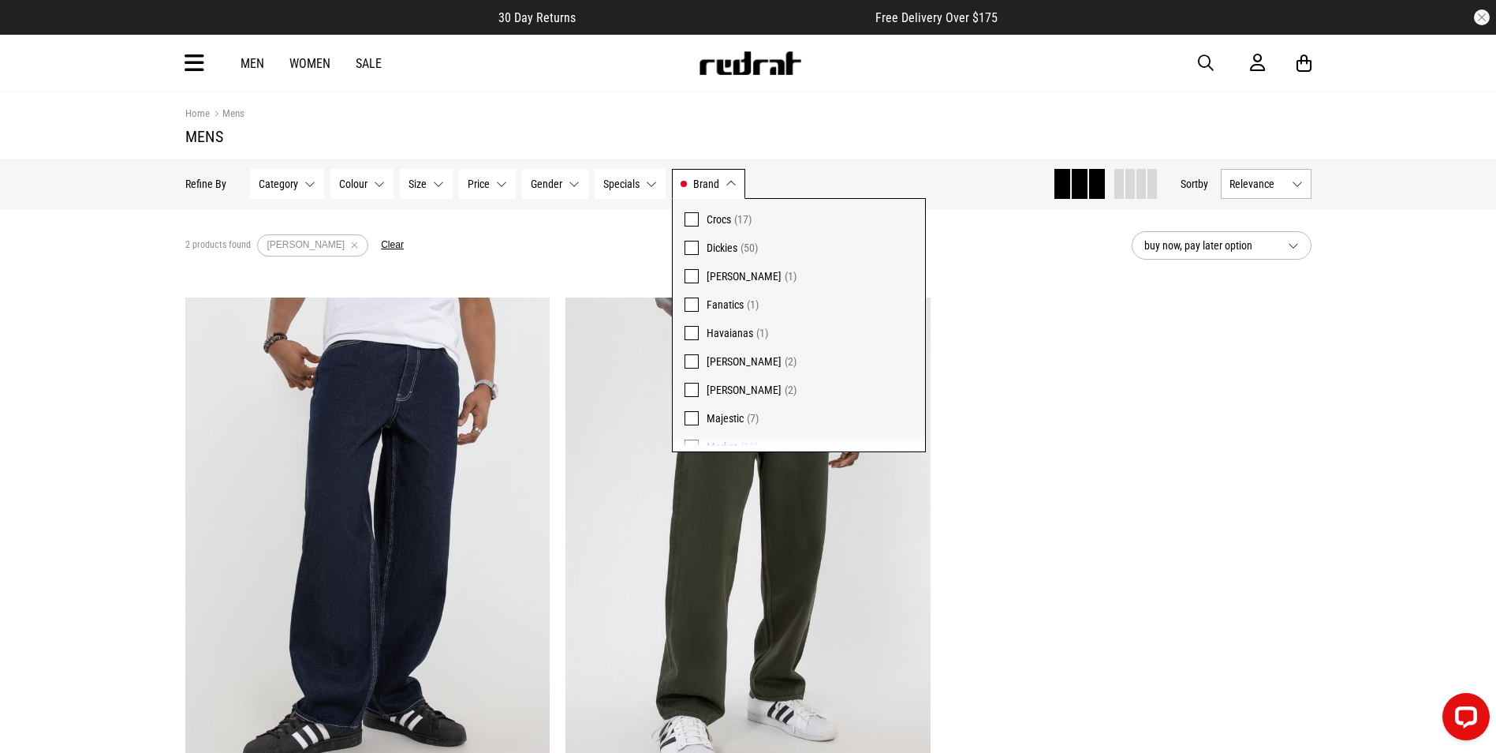 This screenshot has width=1496, height=753. I want to click on button: Price, so click(487, 184).